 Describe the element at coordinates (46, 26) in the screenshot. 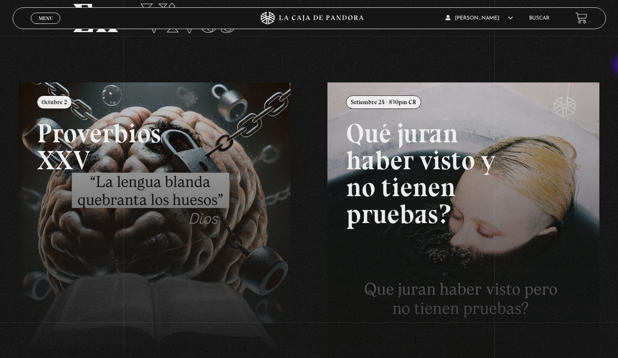

I see `span: Cerrar` at that location.